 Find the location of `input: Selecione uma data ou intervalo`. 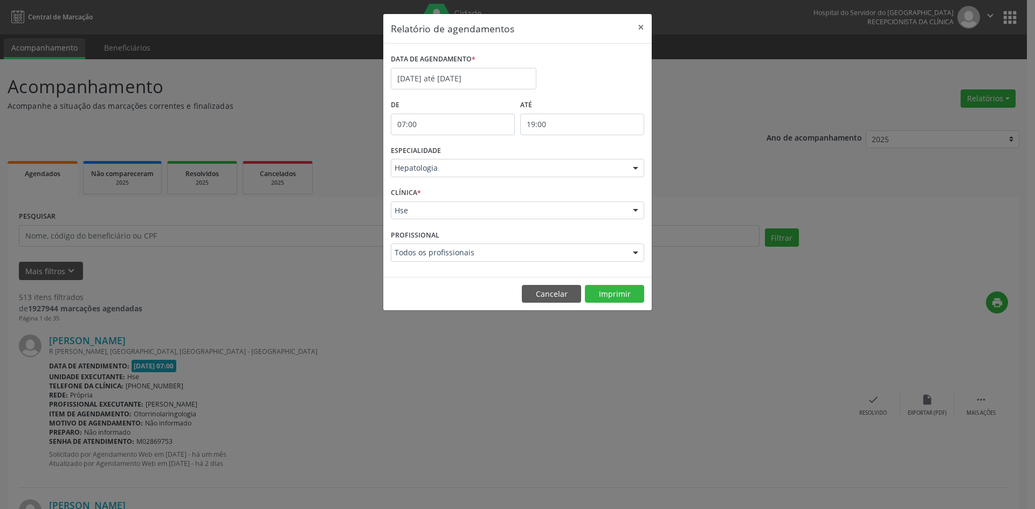

input: Selecione uma data ou intervalo is located at coordinates (463, 79).